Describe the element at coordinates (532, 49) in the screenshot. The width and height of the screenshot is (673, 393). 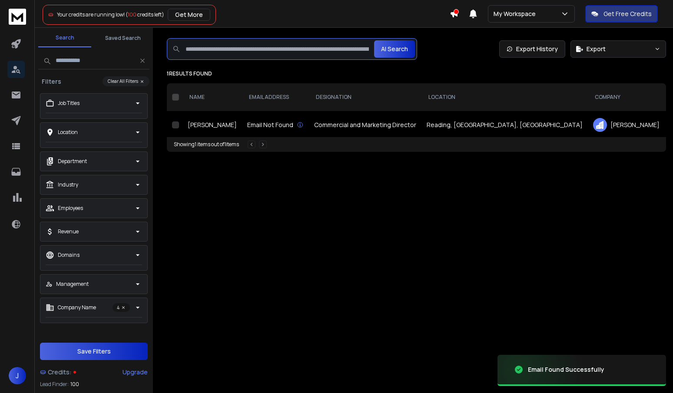
I see `a: Export History` at that location.